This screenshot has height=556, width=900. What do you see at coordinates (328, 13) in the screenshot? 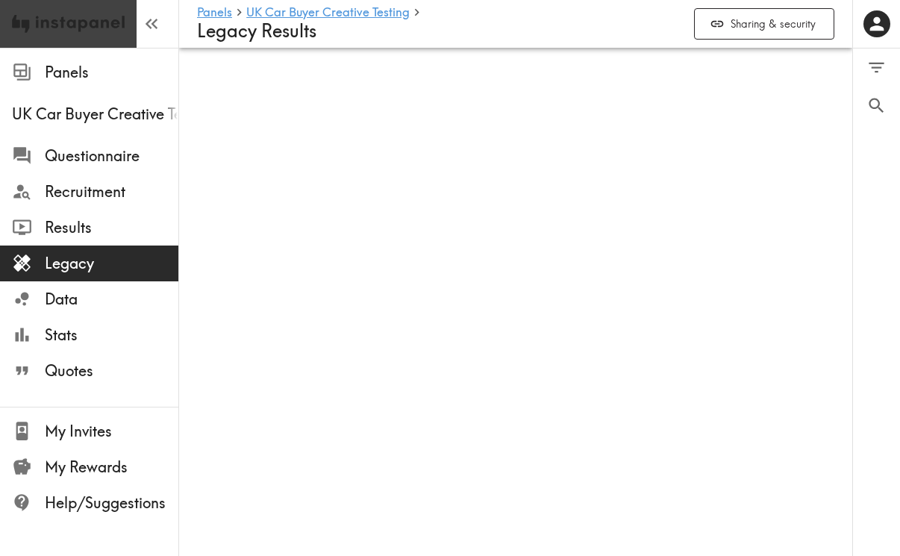
I see `a: UK Car Buyer Creative Testing` at bounding box center [328, 13].